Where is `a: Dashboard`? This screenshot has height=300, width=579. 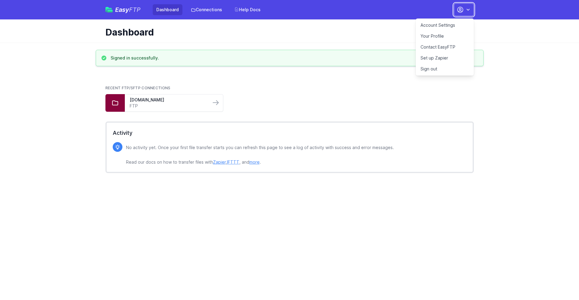
a: Dashboard is located at coordinates (168, 10).